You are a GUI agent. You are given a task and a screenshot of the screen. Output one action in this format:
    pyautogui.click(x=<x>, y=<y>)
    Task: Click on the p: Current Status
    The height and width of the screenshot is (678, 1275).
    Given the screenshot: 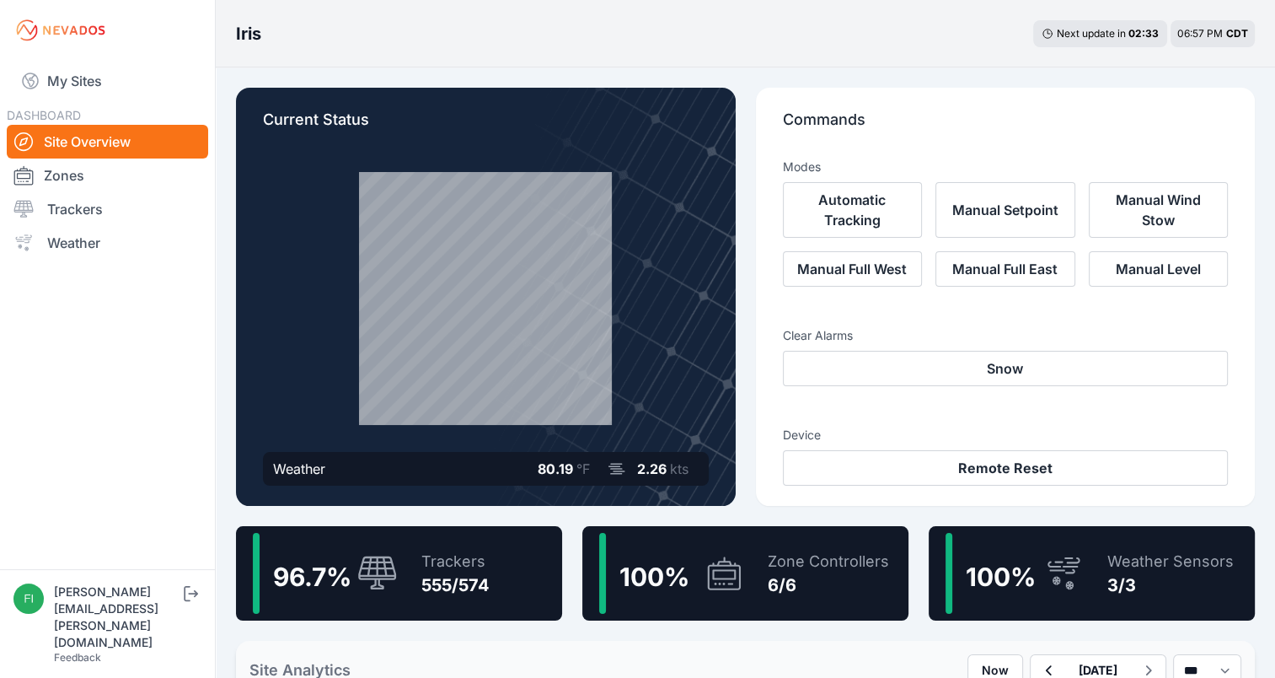 What is the action you would take?
    pyautogui.click(x=485, y=126)
    